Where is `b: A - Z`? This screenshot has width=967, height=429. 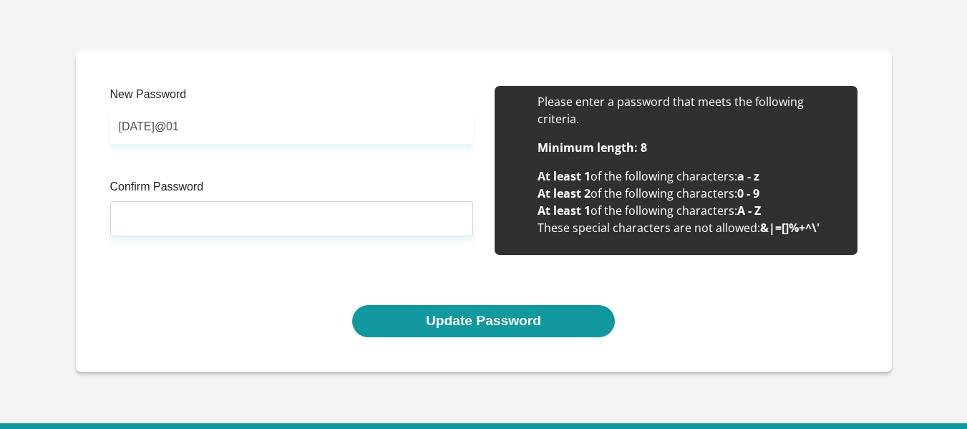 b: A - Z is located at coordinates (749, 211).